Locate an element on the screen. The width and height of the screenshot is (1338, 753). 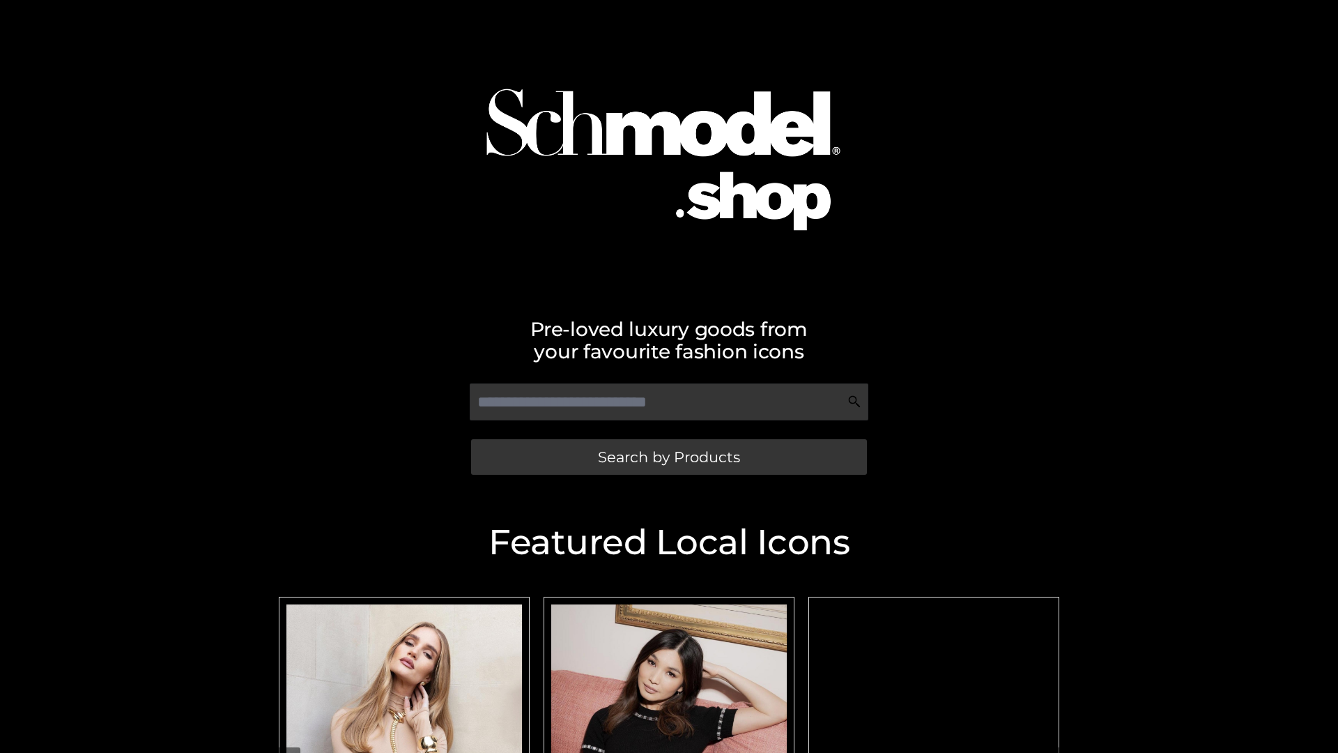
h2: Featured Local Icons​ is located at coordinates (669, 542).